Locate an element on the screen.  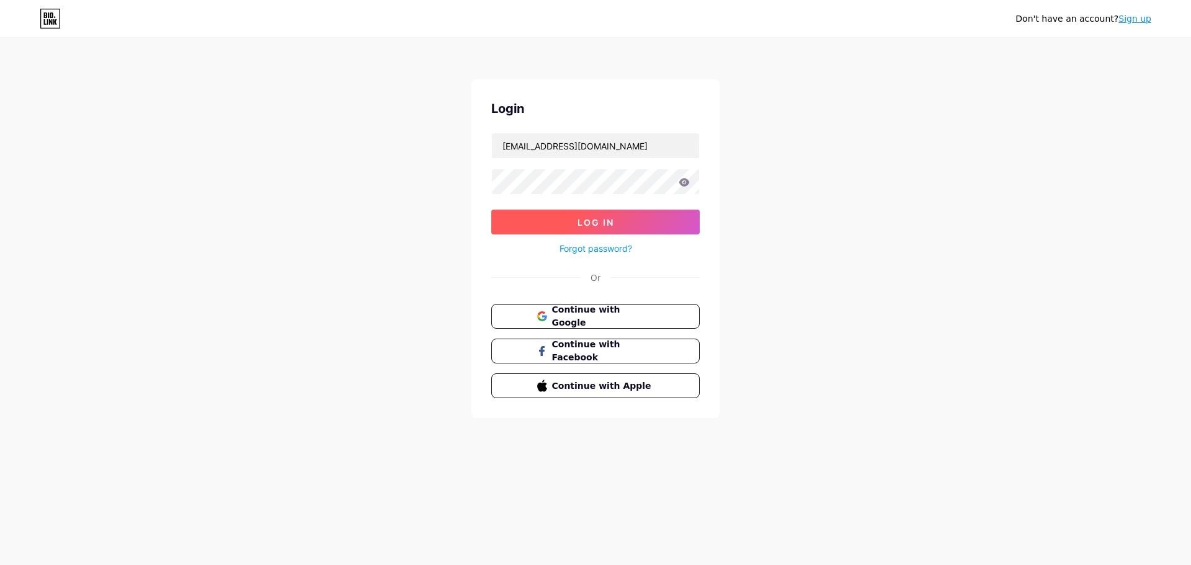
div: Don't have an account? is located at coordinates (1083, 19).